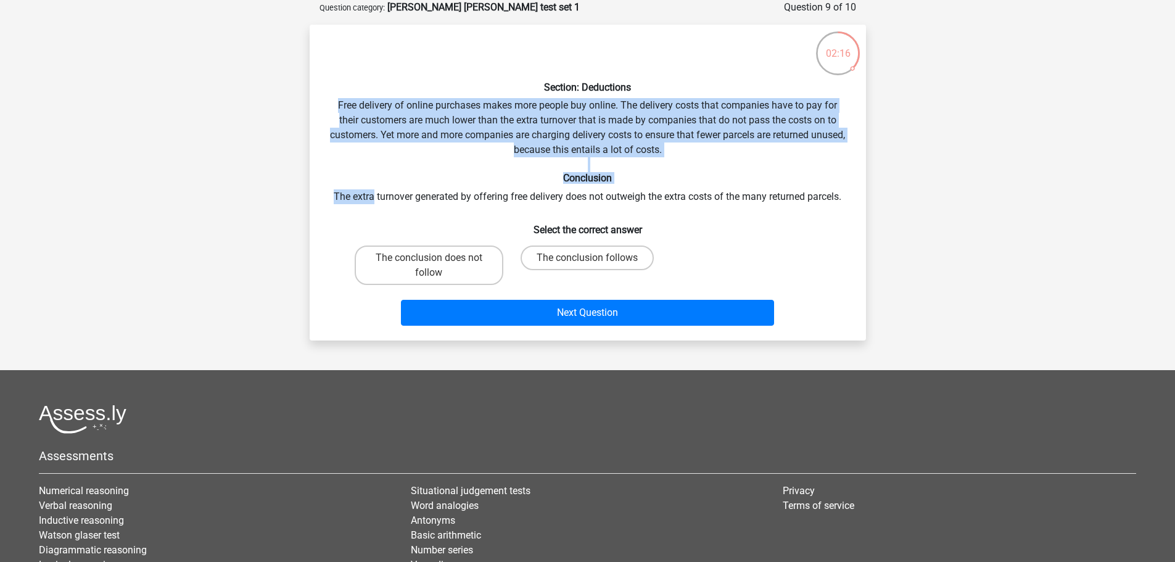  I want to click on a: Word analogies, so click(445, 505).